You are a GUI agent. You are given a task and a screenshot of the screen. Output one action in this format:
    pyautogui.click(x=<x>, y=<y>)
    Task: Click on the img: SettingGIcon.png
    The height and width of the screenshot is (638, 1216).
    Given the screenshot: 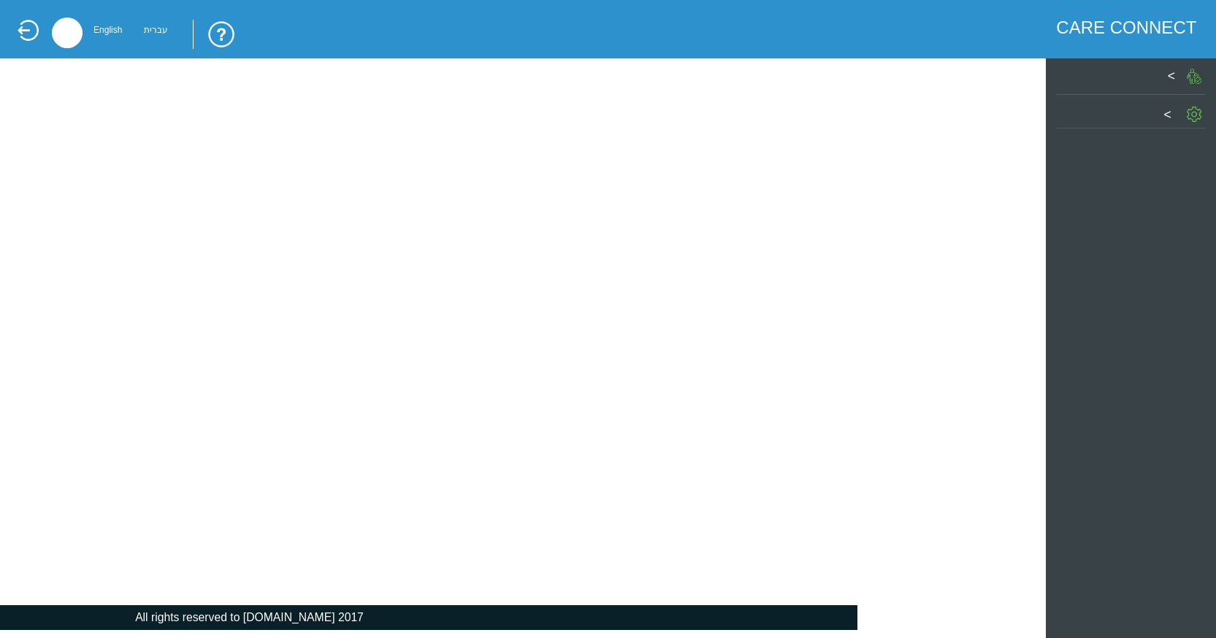 What is the action you would take?
    pyautogui.click(x=1194, y=114)
    